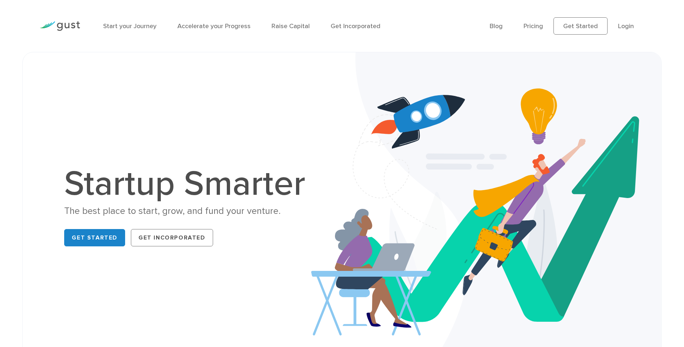 Image resolution: width=684 pixels, height=347 pixels. What do you see at coordinates (496, 26) in the screenshot?
I see `a: Blog` at bounding box center [496, 26].